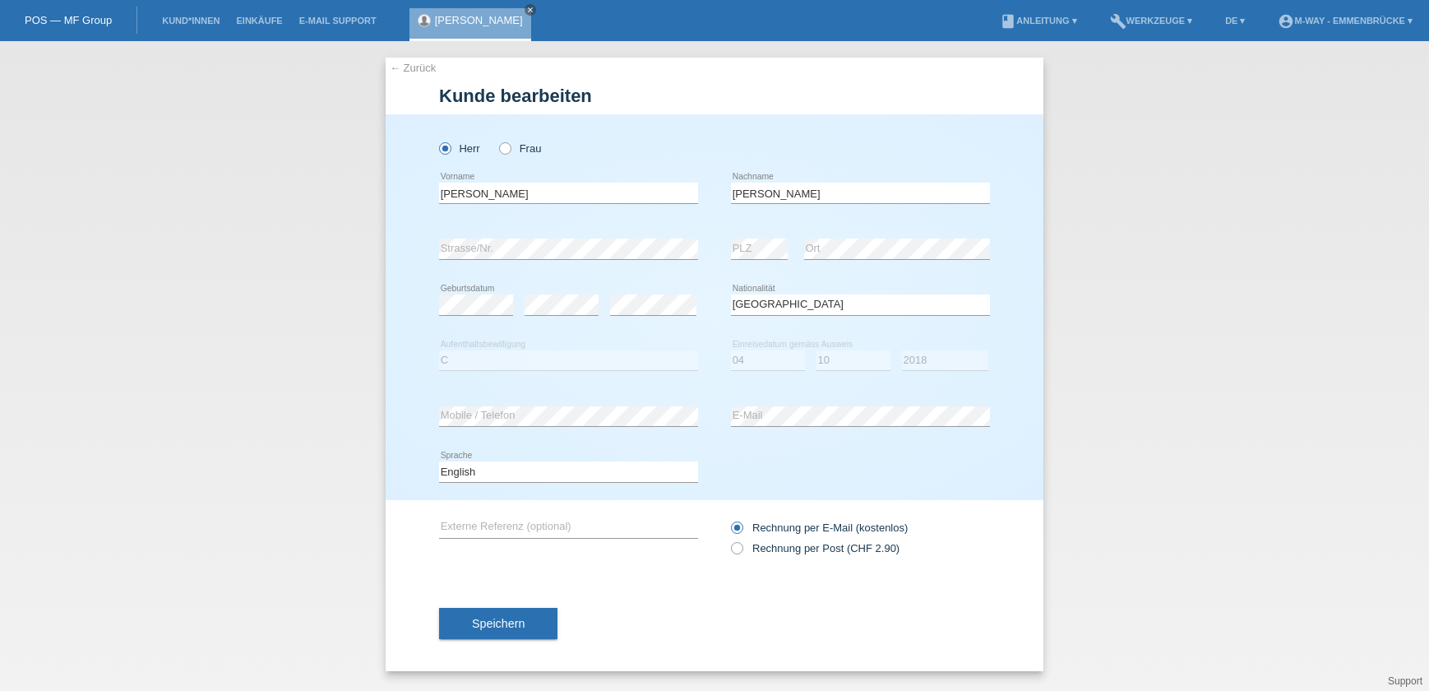 The height and width of the screenshot is (691, 1429). What do you see at coordinates (1038, 21) in the screenshot?
I see `a: bookAnleitung ▾` at bounding box center [1038, 21].